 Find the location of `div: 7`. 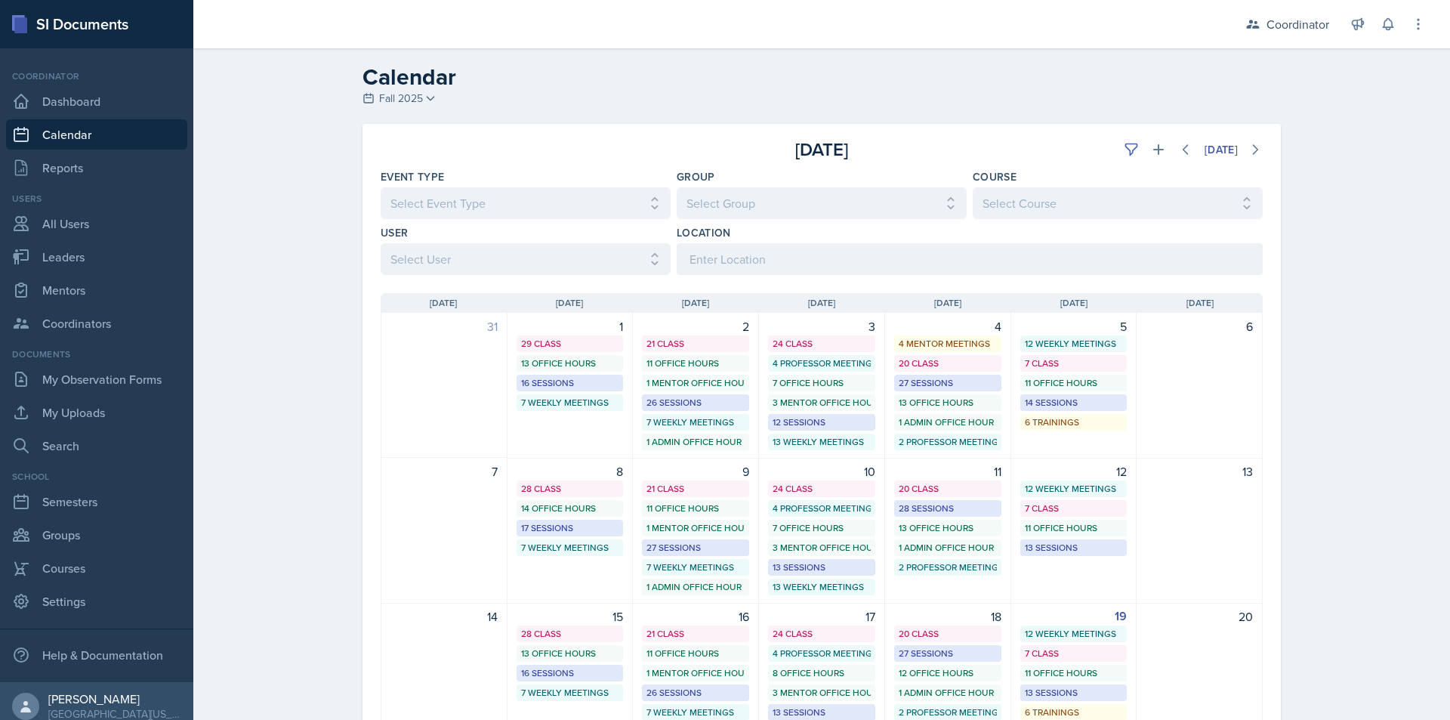

div: 7 is located at coordinates (444, 471).